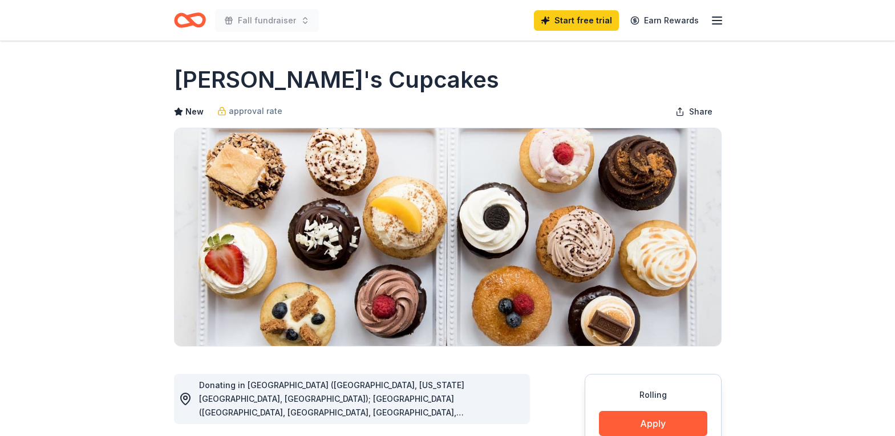  Describe the element at coordinates (250, 111) in the screenshot. I see `a: approval rate` at that location.